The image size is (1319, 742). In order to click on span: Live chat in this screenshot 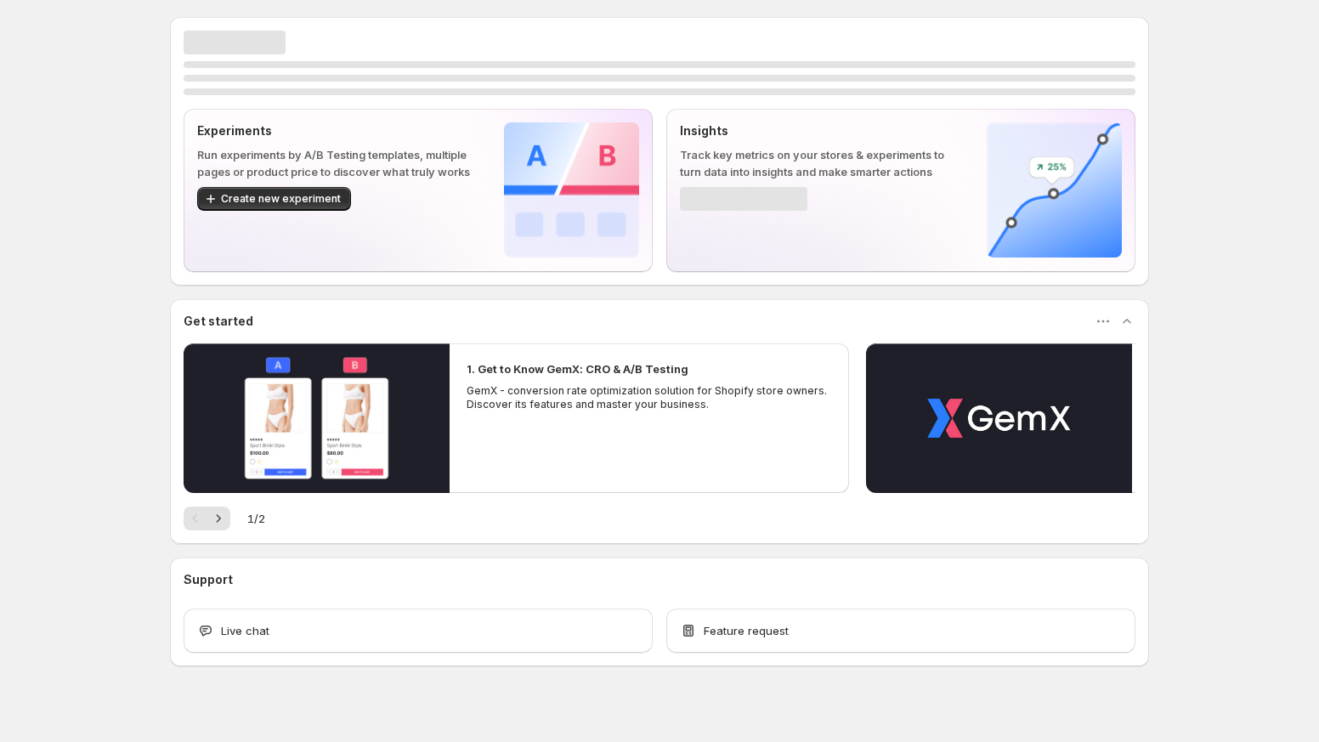, I will do `click(245, 631)`.